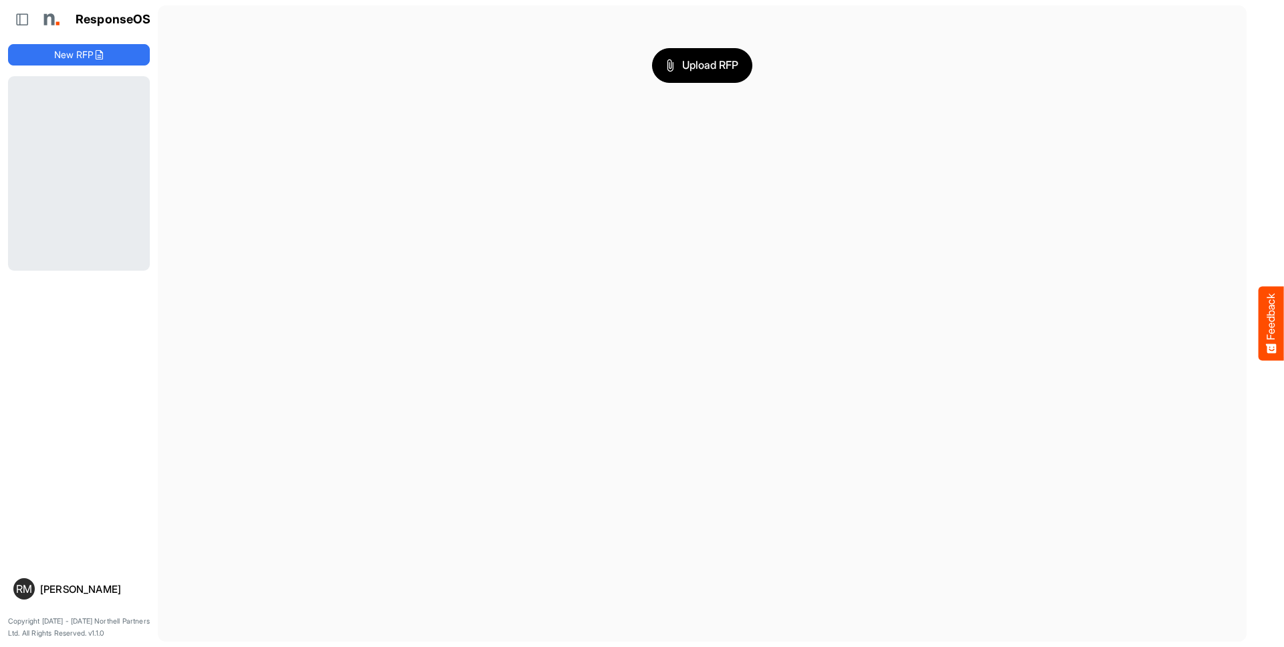  Describe the element at coordinates (702, 66) in the screenshot. I see `span: Upload RFP` at that location.